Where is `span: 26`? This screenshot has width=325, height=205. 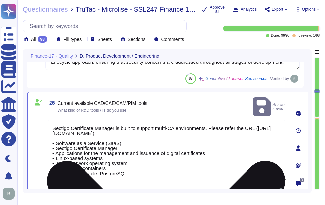
span: 26 is located at coordinates (51, 103).